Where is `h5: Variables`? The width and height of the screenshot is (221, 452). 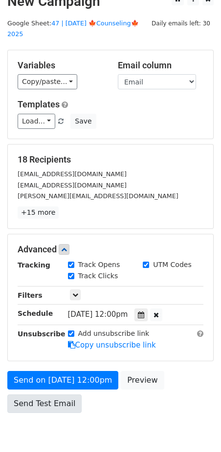
h5: Variables is located at coordinates (60, 65).